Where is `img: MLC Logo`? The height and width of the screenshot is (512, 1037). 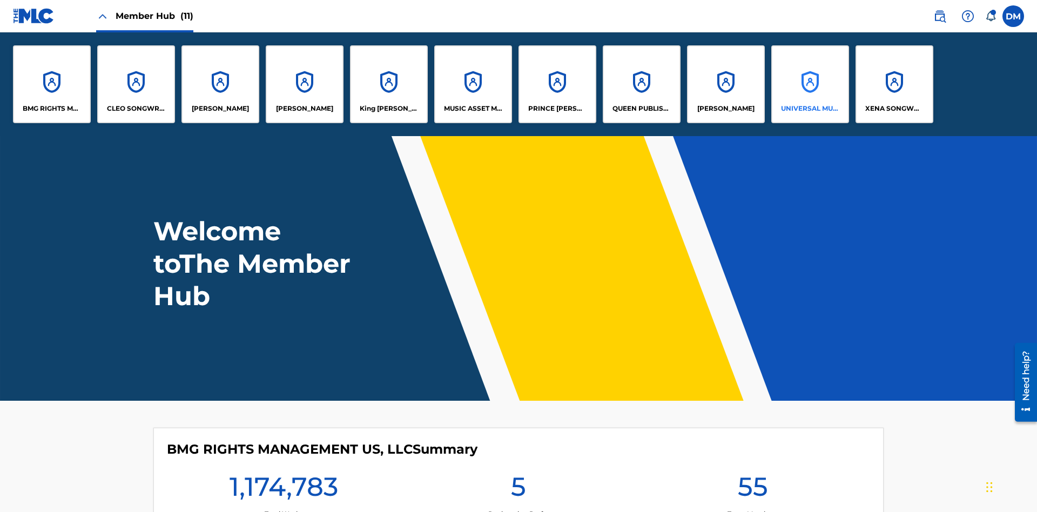 img: MLC Logo is located at coordinates (33, 16).